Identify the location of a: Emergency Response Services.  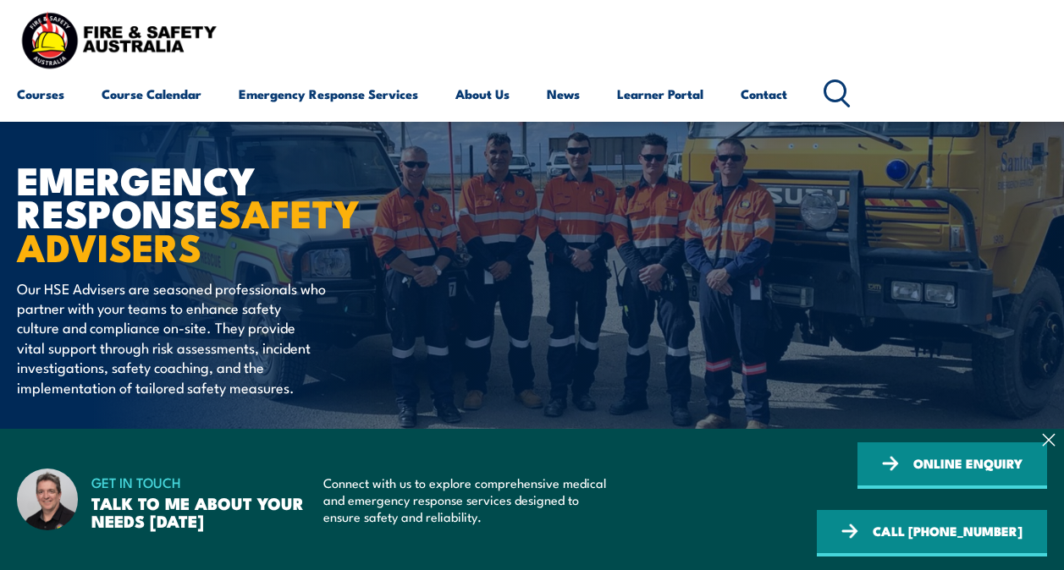
(328, 94).